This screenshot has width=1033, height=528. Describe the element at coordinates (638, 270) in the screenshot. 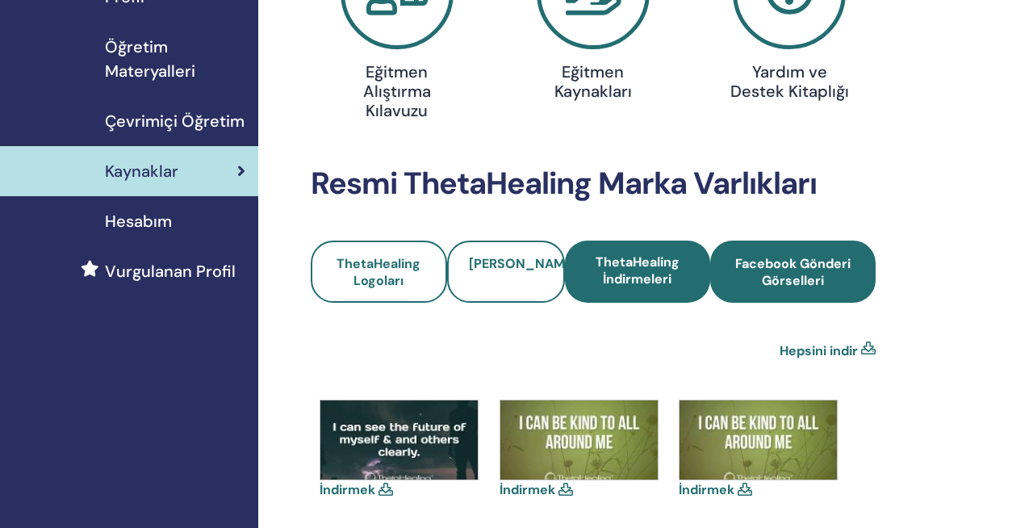

I see `span: ThetaHealing İndirmeleri` at that location.